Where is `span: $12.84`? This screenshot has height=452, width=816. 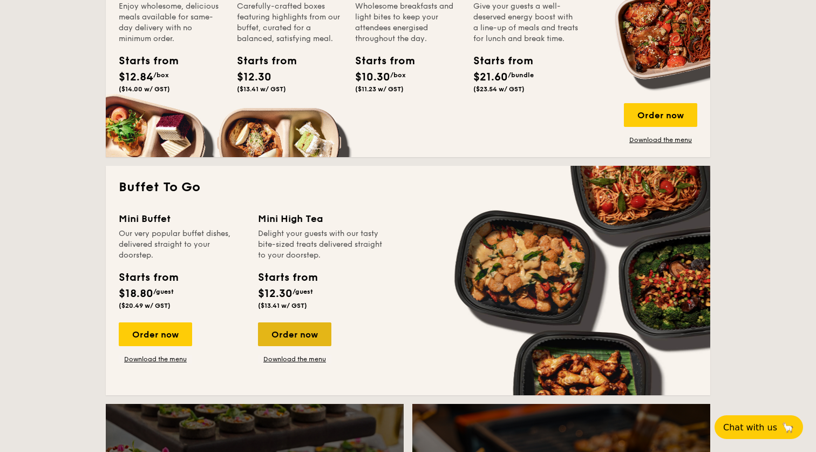 span: $12.84 is located at coordinates (136, 77).